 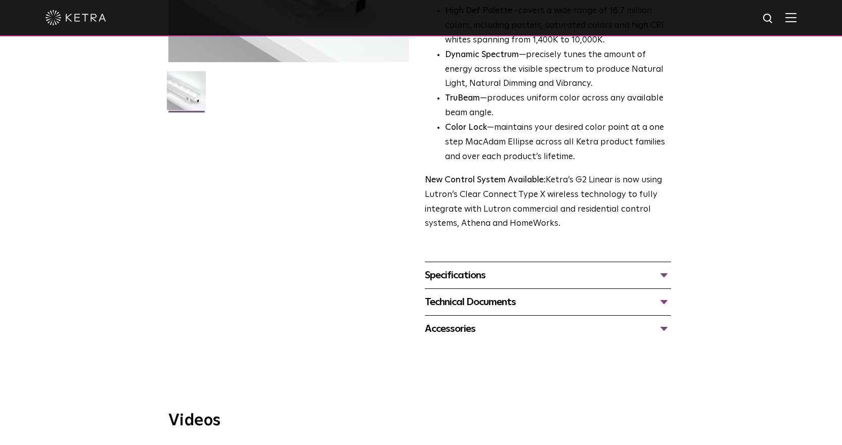 I want to click on h3: Videos, so click(x=421, y=421).